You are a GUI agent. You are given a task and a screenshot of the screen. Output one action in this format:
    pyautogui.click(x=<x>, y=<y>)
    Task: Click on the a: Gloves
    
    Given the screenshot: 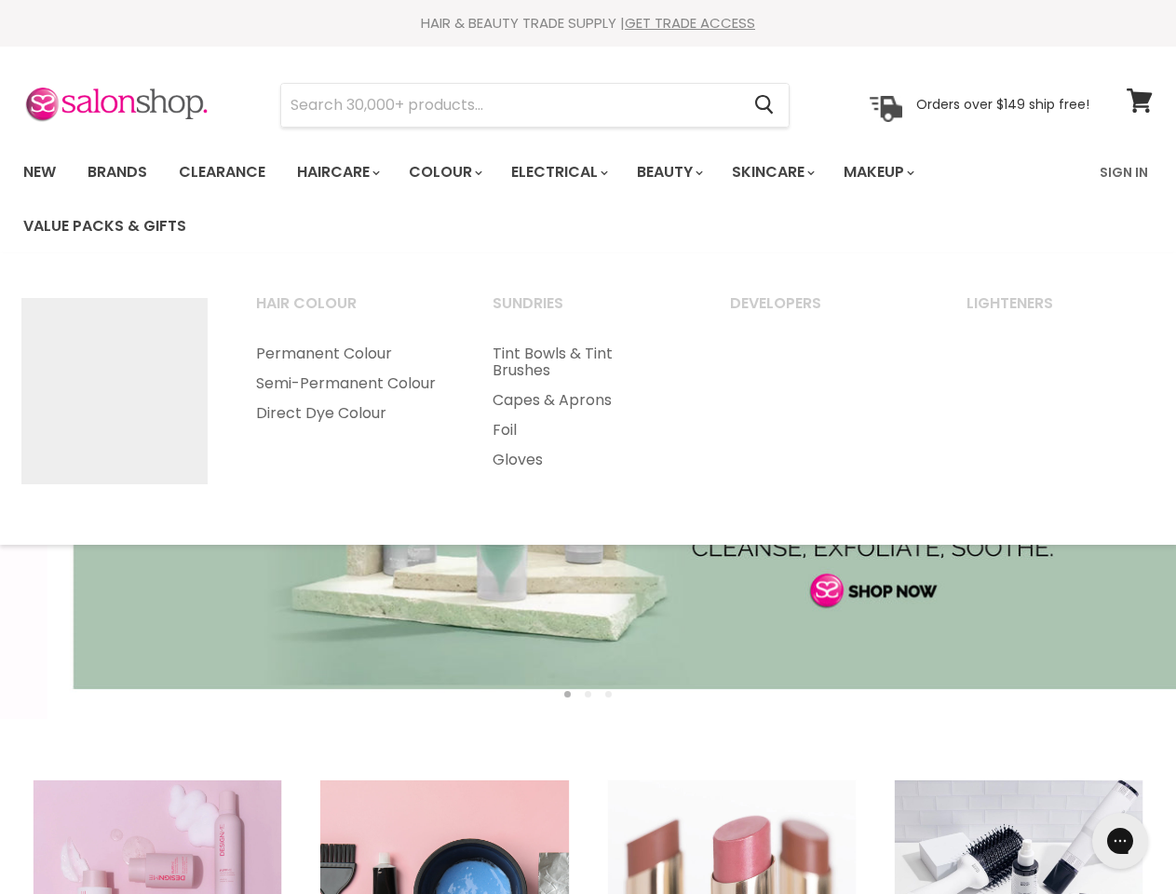 What is the action you would take?
    pyautogui.click(x=586, y=460)
    